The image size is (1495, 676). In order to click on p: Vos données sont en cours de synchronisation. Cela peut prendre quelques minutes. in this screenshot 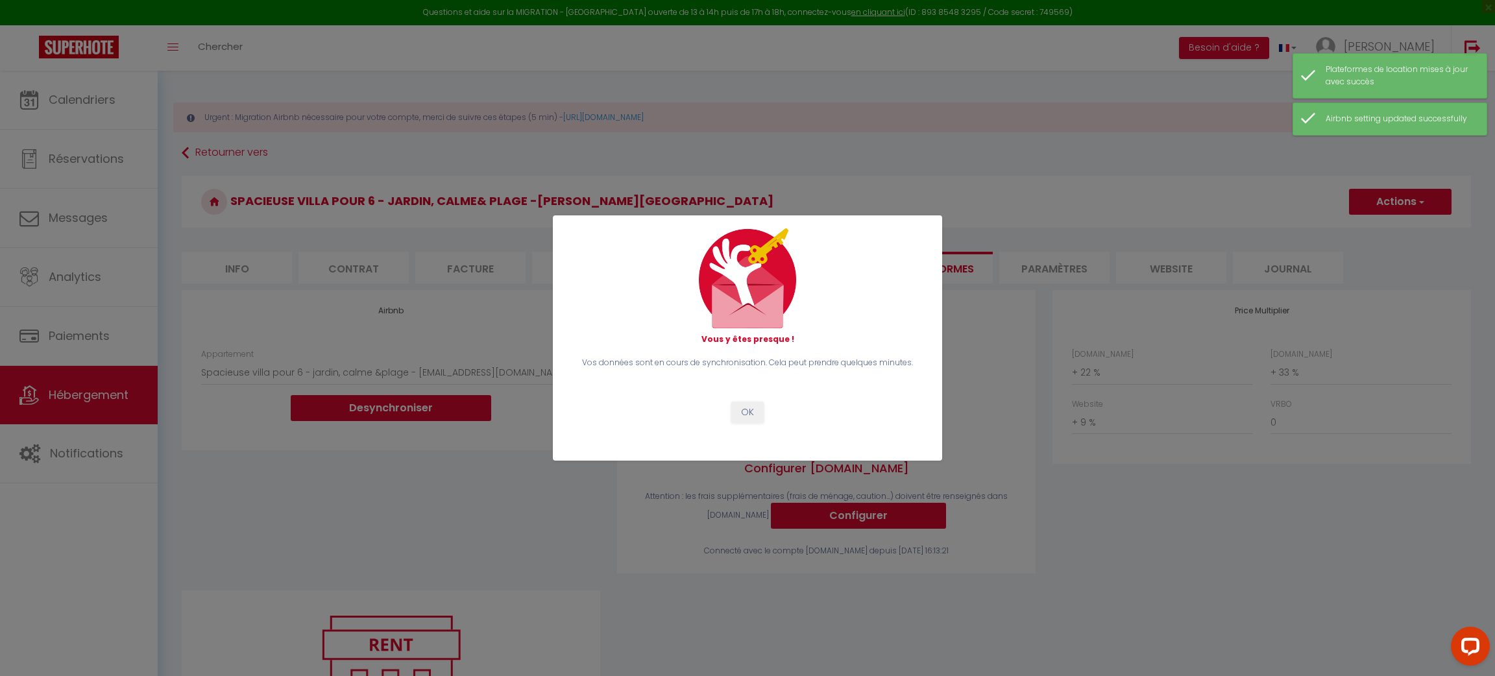, I will do `click(747, 363)`.